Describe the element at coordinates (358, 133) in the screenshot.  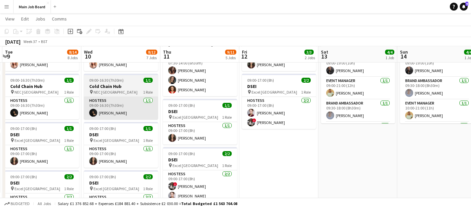
I see `app-card-role: Brand Ambassador1/1` at that location.